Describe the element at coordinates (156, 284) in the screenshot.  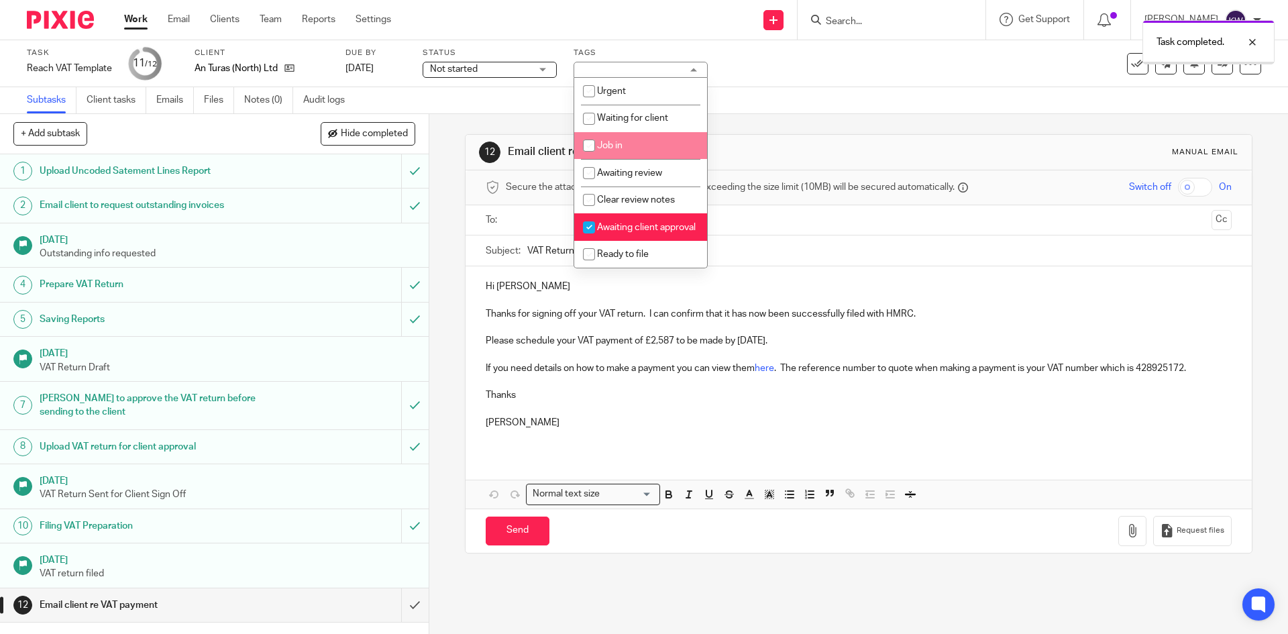
I see `h1: Prepare VAT Return` at that location.